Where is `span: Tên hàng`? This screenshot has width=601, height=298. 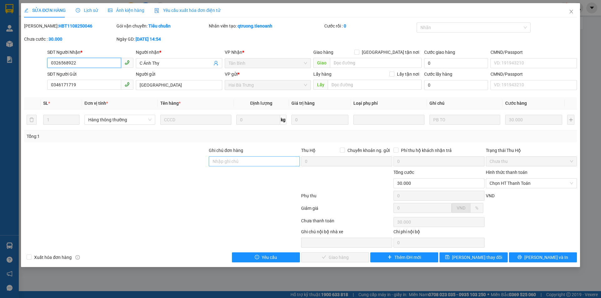 span: Tên hàng is located at coordinates (170, 103).